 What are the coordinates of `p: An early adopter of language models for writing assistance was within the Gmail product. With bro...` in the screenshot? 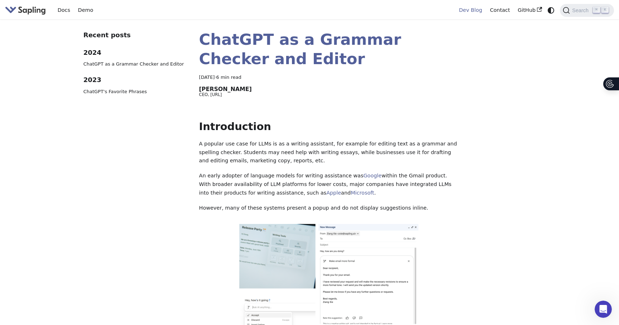 It's located at (329, 184).